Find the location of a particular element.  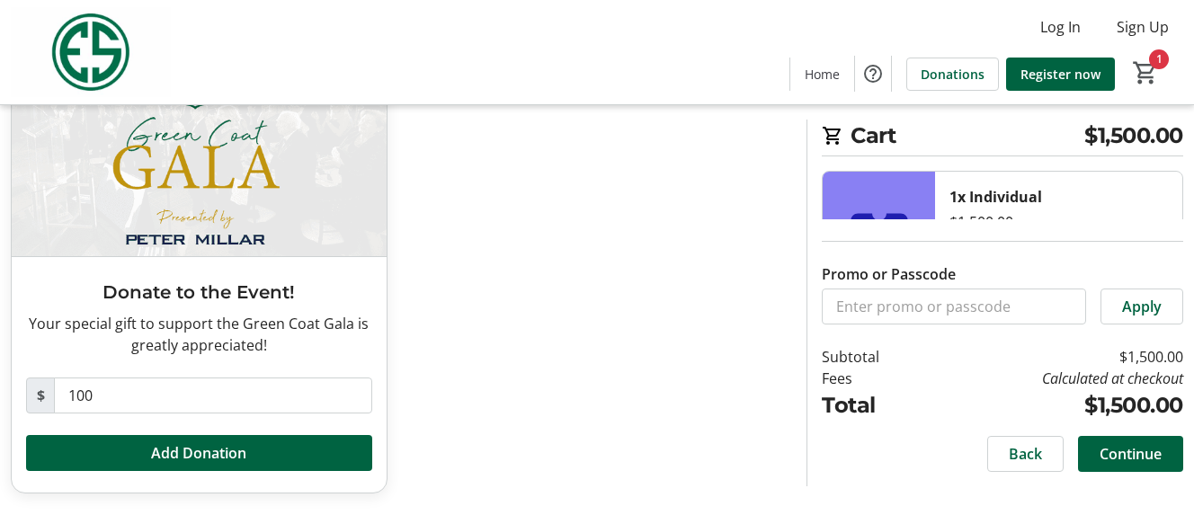

h2: Cart is located at coordinates (1003, 138).